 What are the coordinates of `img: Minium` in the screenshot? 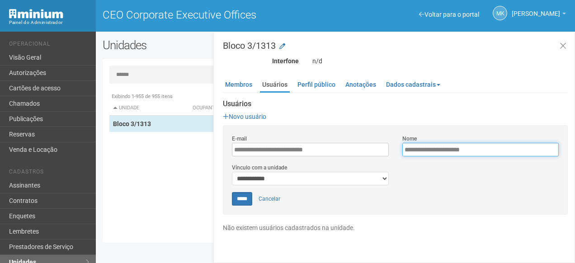 It's located at (36, 14).